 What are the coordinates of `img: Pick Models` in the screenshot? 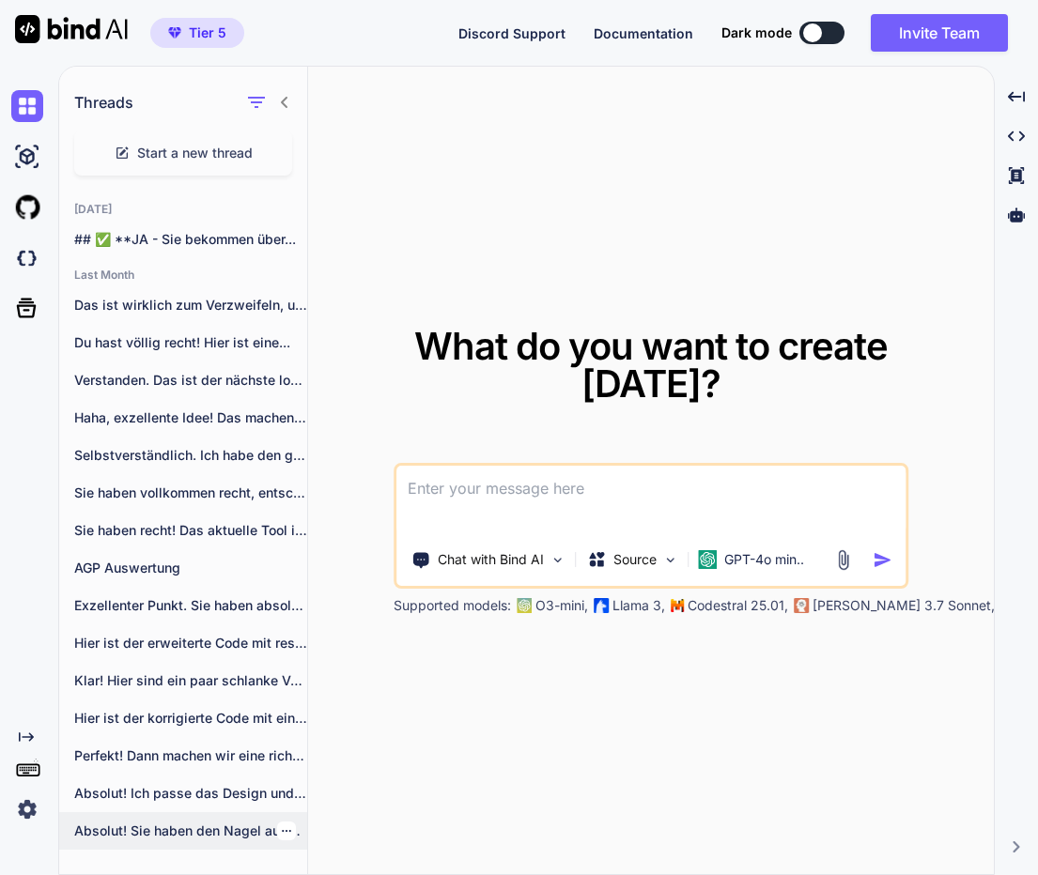 It's located at (670, 560).